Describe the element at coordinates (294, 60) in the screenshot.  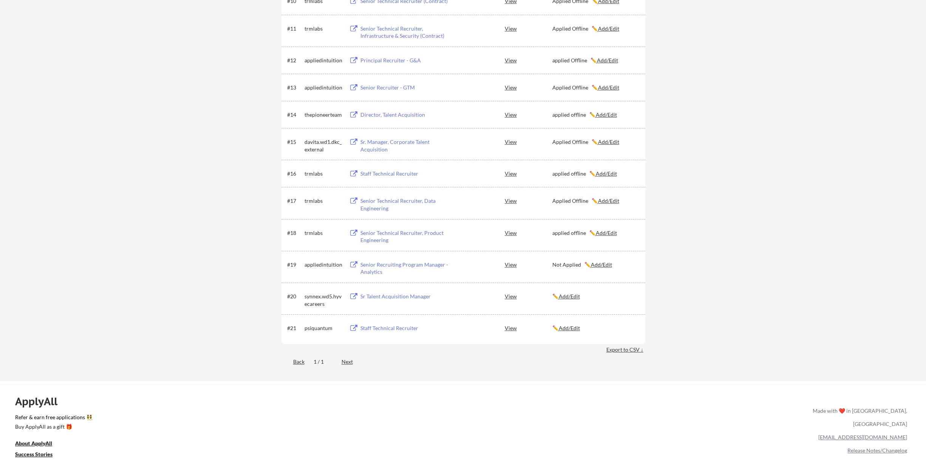
I see `div: #12` at that location.